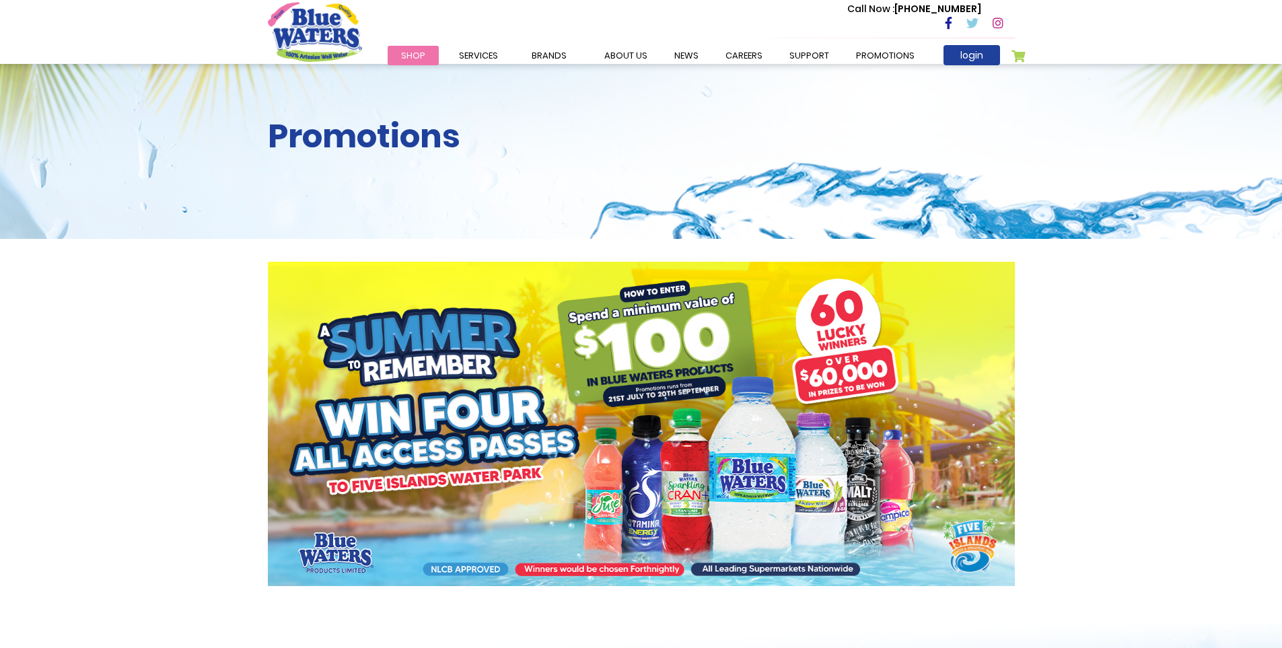  What do you see at coordinates (626, 55) in the screenshot?
I see `a: about us` at bounding box center [626, 55].